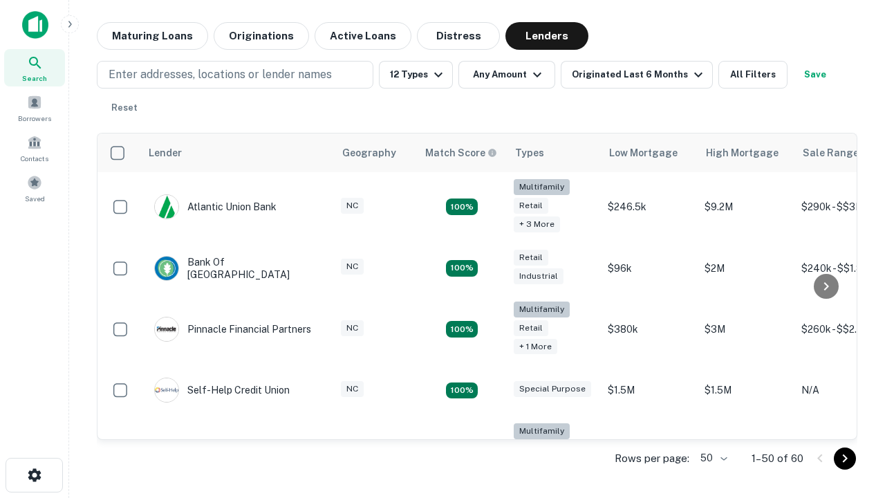 This screenshot has height=498, width=885. Describe the element at coordinates (851, 421) in the screenshot. I see `div: Chat Widget` at that location.